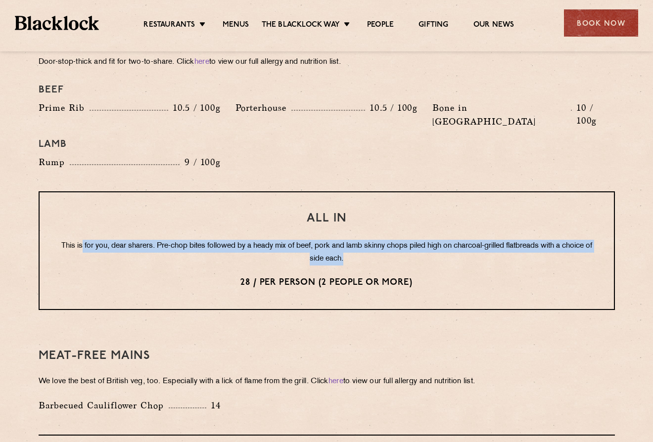 This screenshot has height=442, width=653. What do you see at coordinates (326, 219) in the screenshot?
I see `h3: All In` at bounding box center [326, 219].